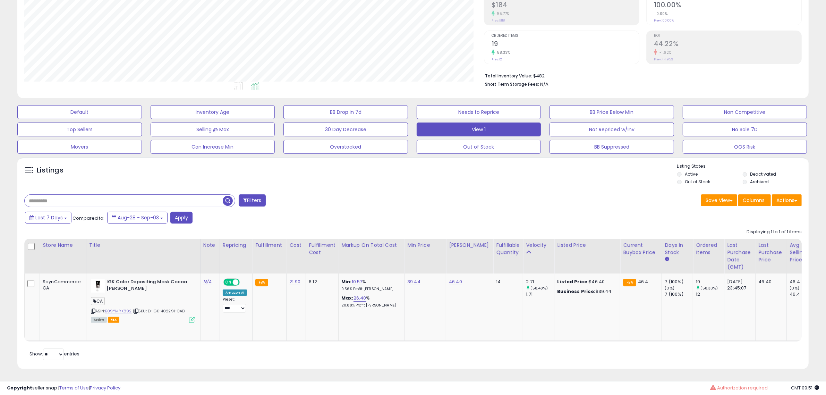  Describe the element at coordinates (479, 147) in the screenshot. I see `button: Out of Stock` at that location.